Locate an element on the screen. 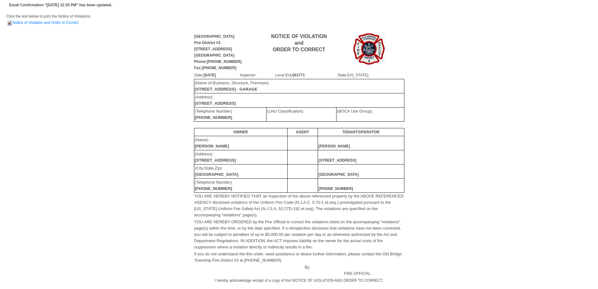 Image resolution: width=598 pixels, height=289 pixels. img: HTML Document is located at coordinates (9, 23).